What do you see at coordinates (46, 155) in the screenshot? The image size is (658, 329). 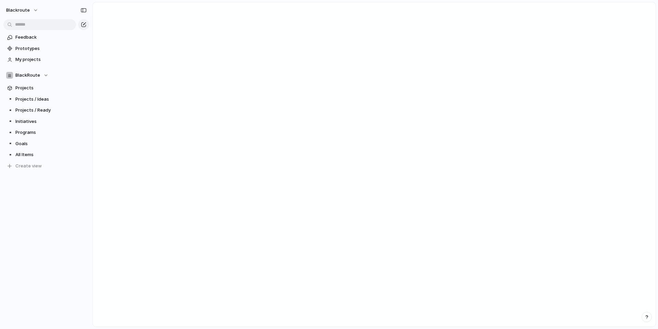 I see `div: ▪️All Items` at bounding box center [46, 155].